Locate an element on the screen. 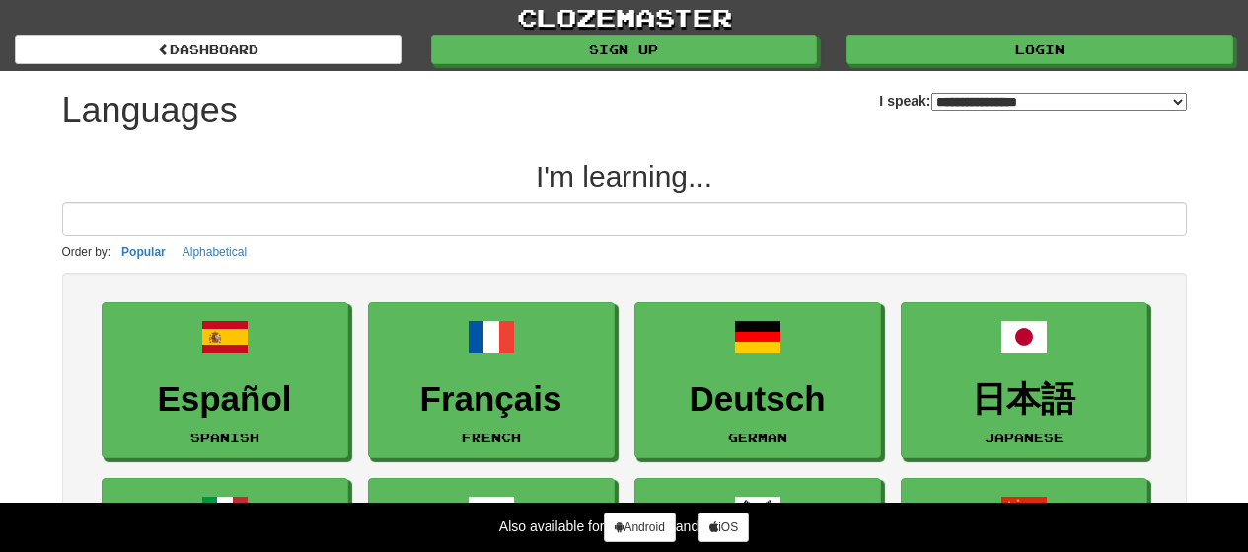 This screenshot has width=1248, height=552. h3: Español is located at coordinates (225, 399).